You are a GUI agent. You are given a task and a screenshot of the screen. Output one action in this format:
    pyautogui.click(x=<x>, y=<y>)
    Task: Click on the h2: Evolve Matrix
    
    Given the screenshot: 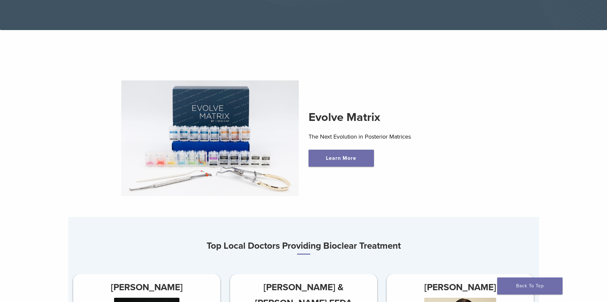 What is the action you would take?
    pyautogui.click(x=397, y=117)
    